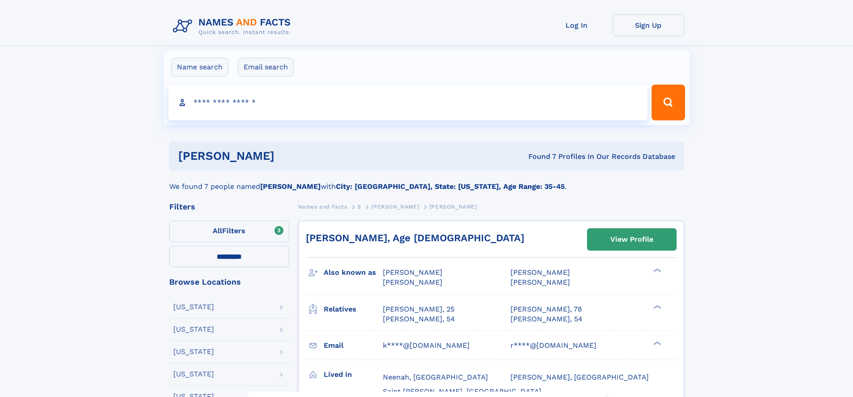 The width and height of the screenshot is (853, 397). What do you see at coordinates (229, 207) in the screenshot?
I see `div: Filters` at bounding box center [229, 207].